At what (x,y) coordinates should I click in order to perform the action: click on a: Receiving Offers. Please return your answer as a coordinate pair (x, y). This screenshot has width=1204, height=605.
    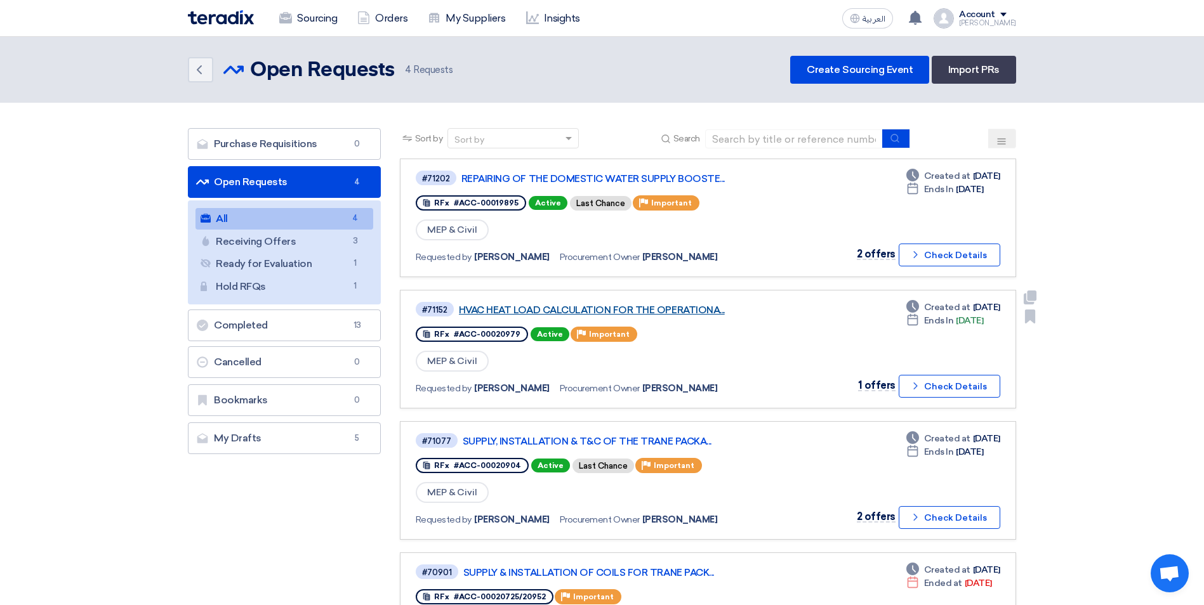
    Looking at the image, I should click on (284, 242).